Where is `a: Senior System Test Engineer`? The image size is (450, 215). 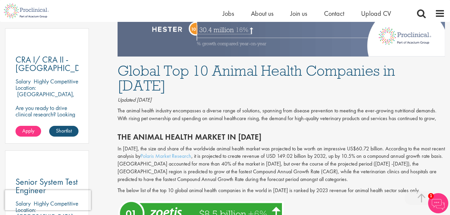
a: Senior System Test Engineer is located at coordinates (47, 186).